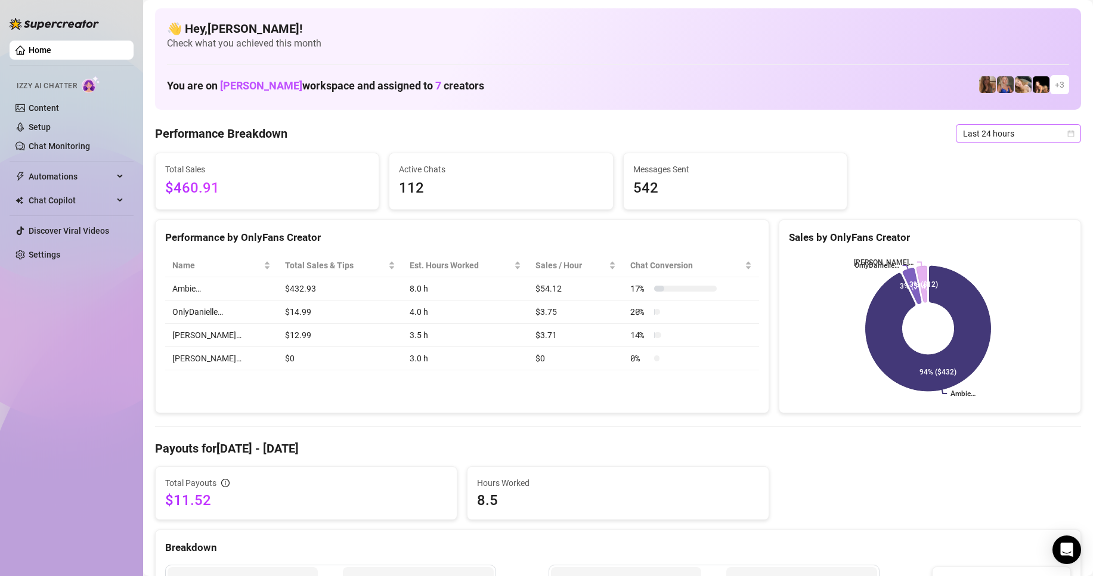 This screenshot has width=1093, height=576. I want to click on div: Sales by OnlyFans Creator, so click(930, 237).